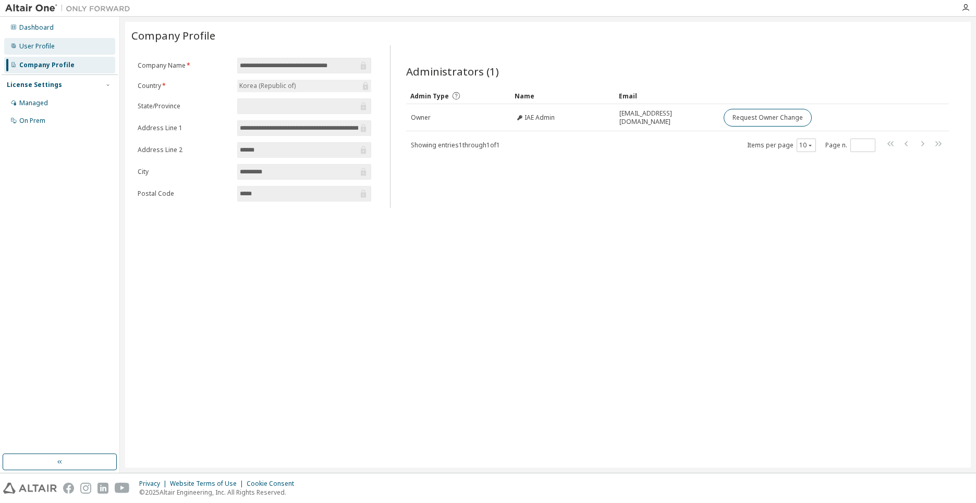  I want to click on img: linkedin.svg, so click(103, 488).